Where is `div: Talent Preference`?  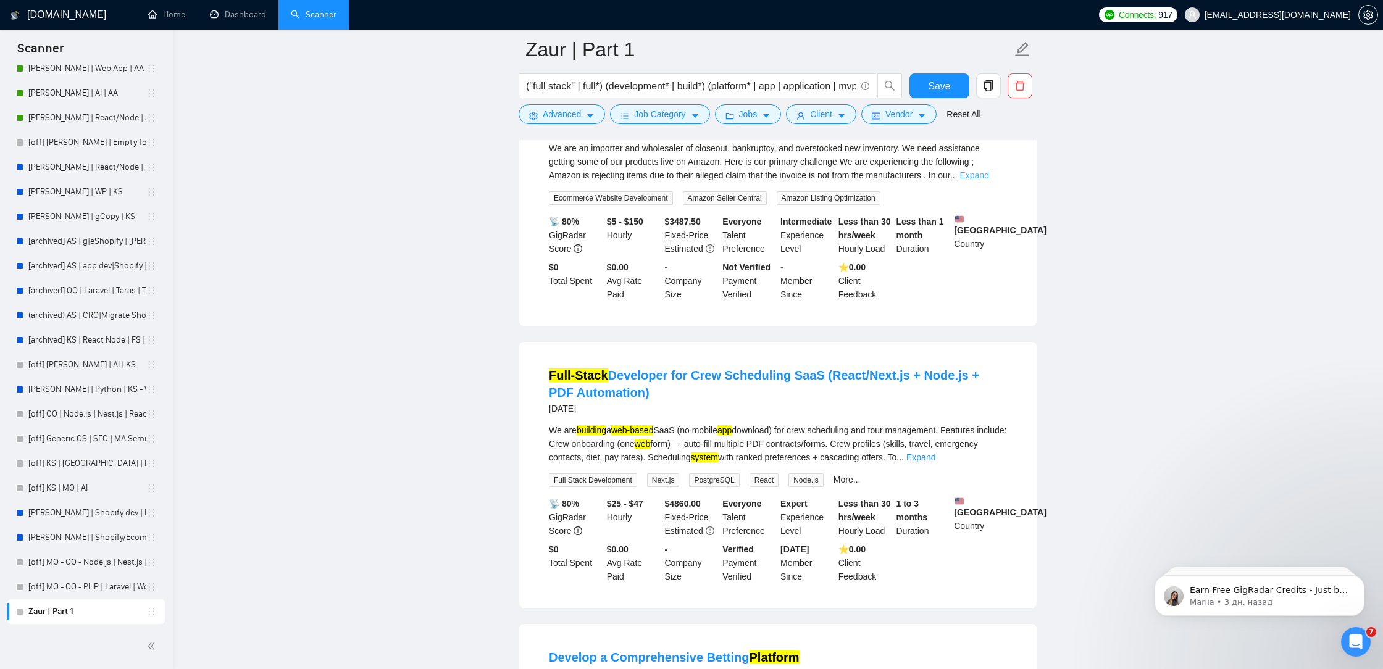 div: Talent Preference is located at coordinates (749, 235).